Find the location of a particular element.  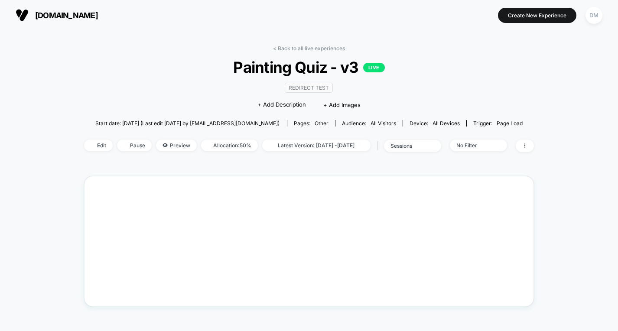

span: Device: is located at coordinates (434, 123).